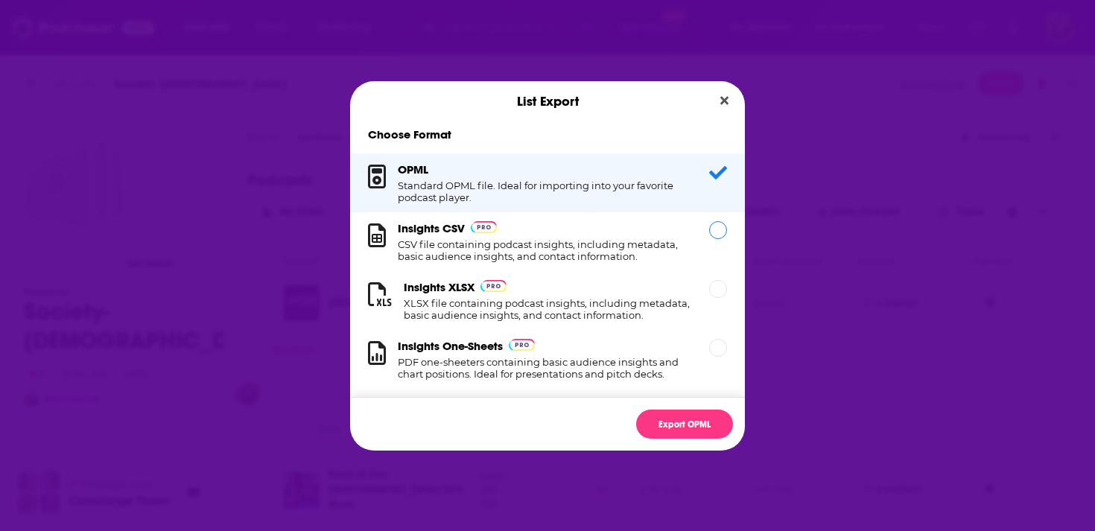  I want to click on h1: Choose Format, so click(547, 134).